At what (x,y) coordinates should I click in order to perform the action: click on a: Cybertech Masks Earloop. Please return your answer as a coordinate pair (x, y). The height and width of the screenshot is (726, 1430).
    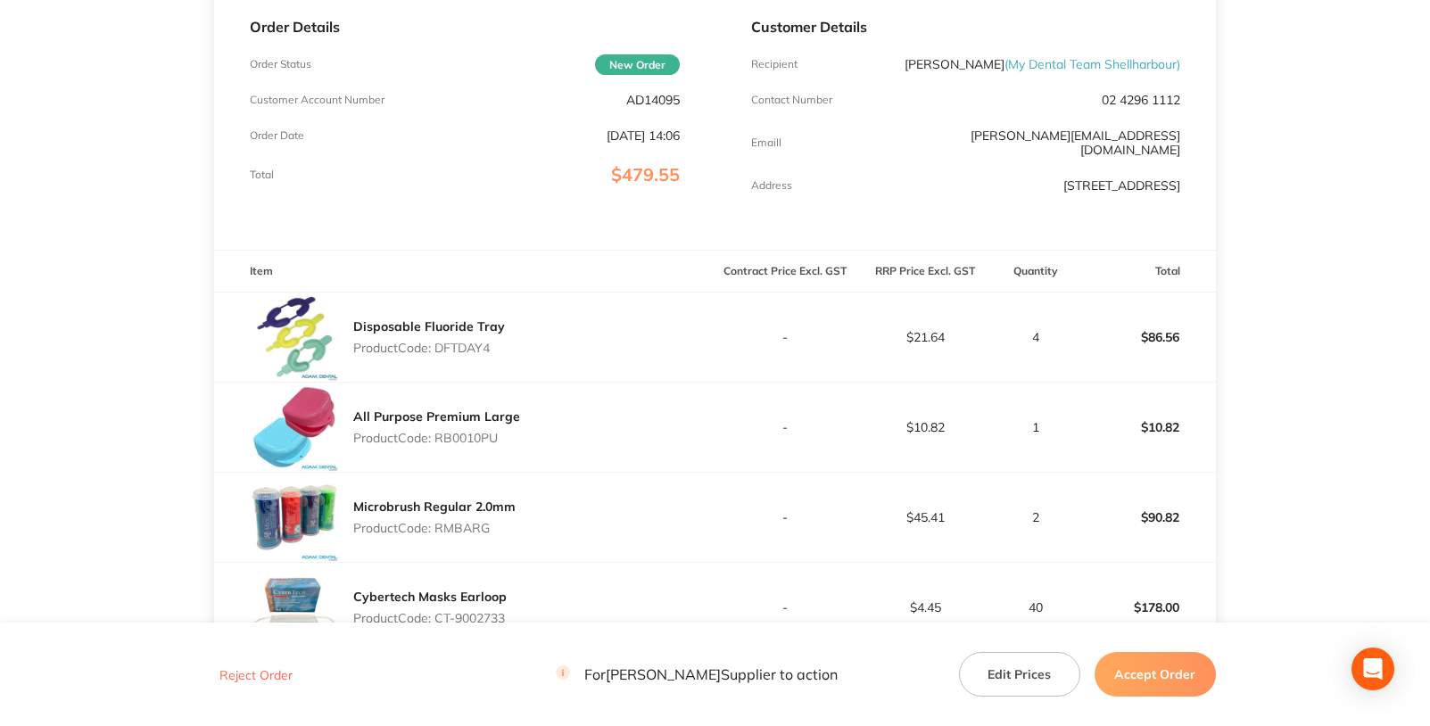
    Looking at the image, I should click on (430, 597).